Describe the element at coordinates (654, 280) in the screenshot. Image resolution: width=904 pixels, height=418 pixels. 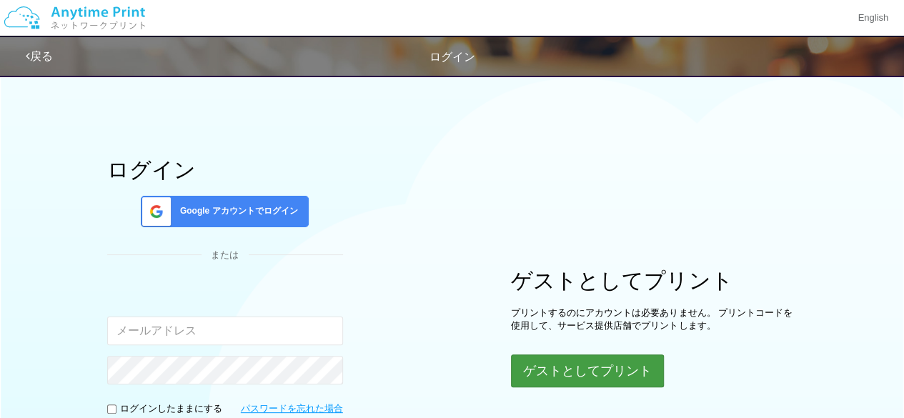
I see `h1: ゲストとしてプリント` at that location.